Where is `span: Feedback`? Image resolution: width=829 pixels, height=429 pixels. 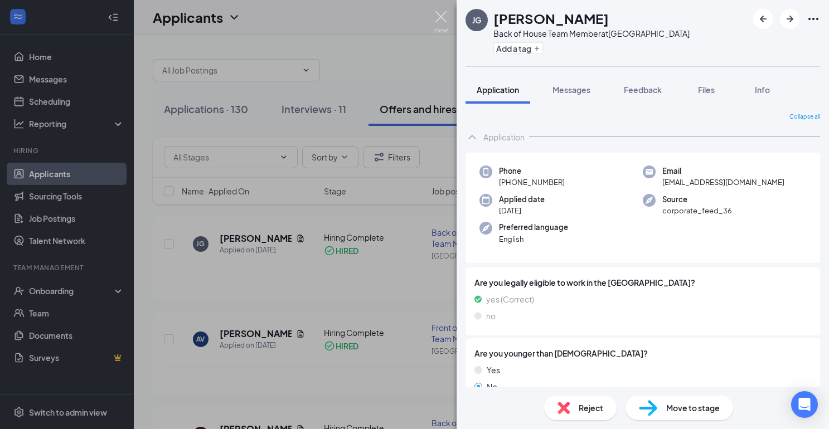 span: Feedback is located at coordinates (643, 90).